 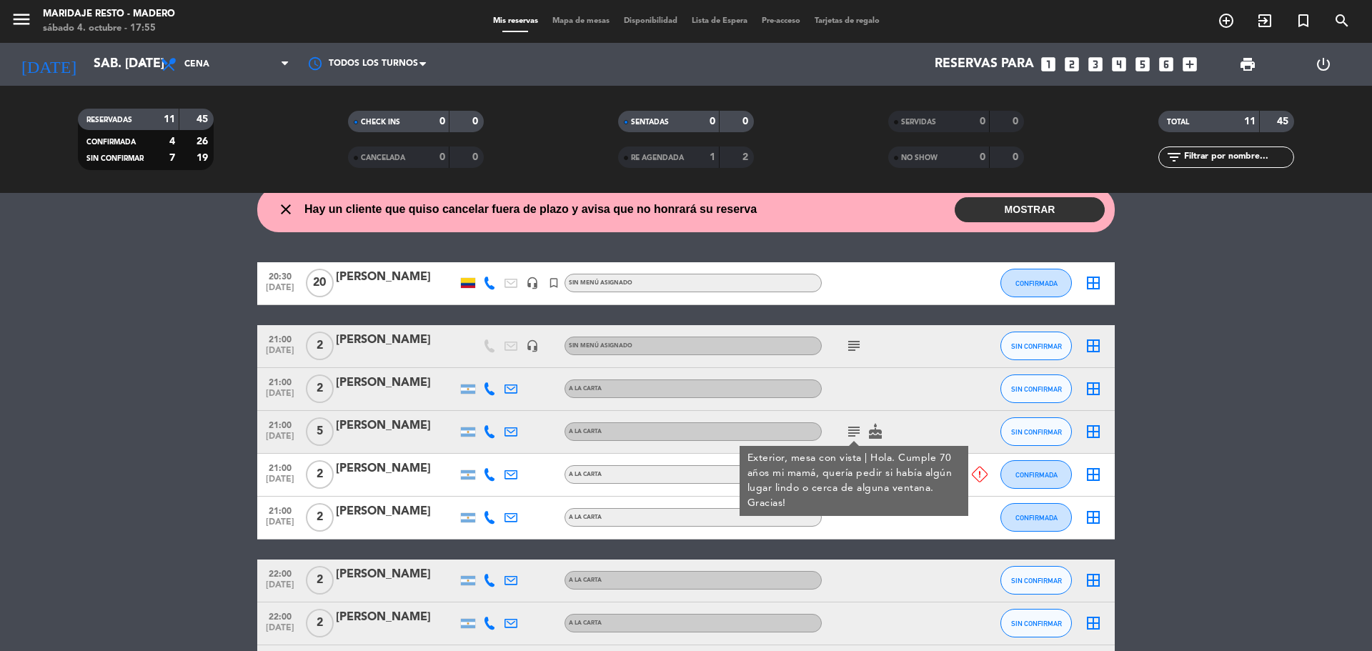 What do you see at coordinates (109, 120) in the screenshot?
I see `span: RESERVADAS` at bounding box center [109, 120].